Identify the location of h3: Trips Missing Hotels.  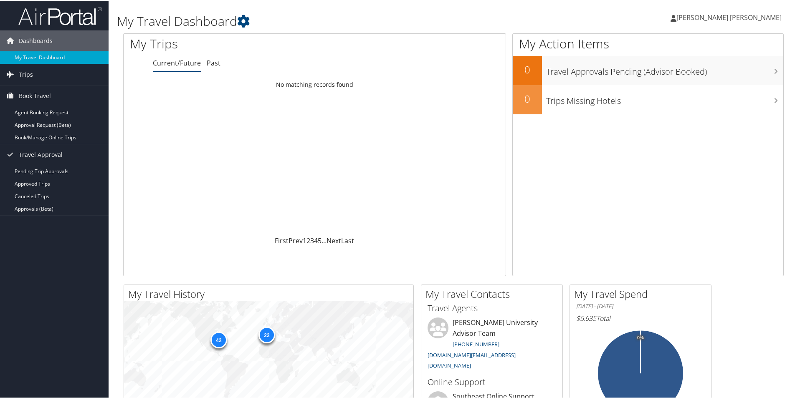
(665, 98).